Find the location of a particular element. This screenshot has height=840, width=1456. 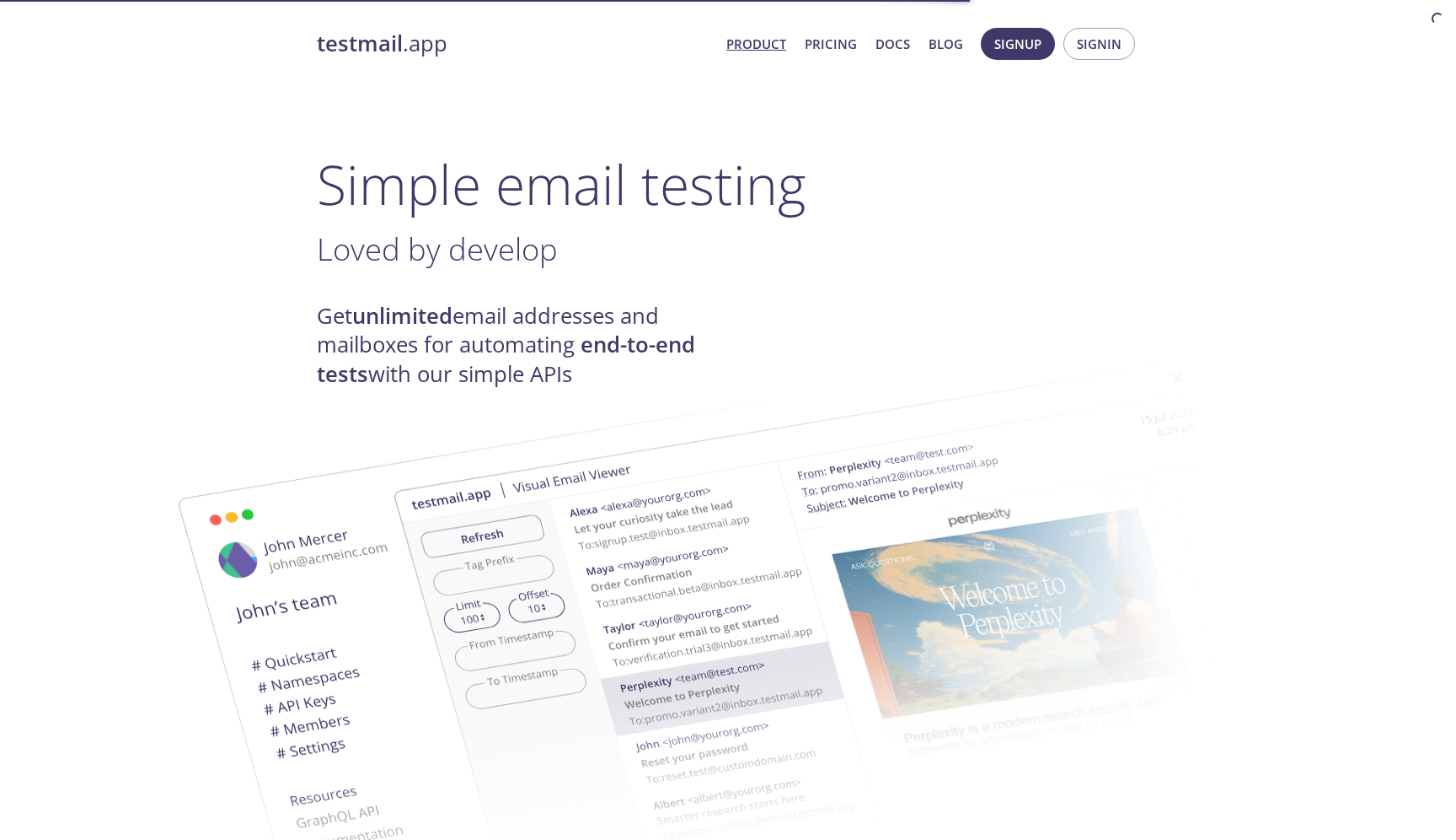

a: Blog is located at coordinates (945, 44).